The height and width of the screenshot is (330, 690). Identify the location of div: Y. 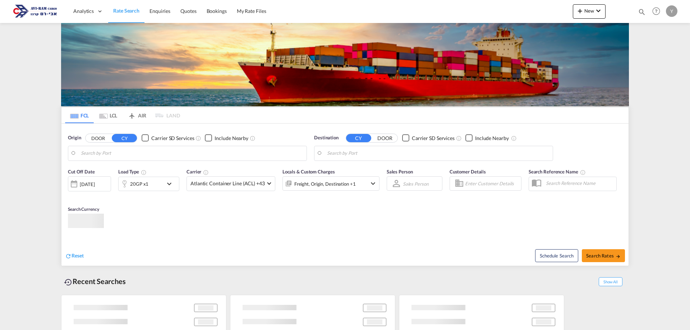
(672, 11).